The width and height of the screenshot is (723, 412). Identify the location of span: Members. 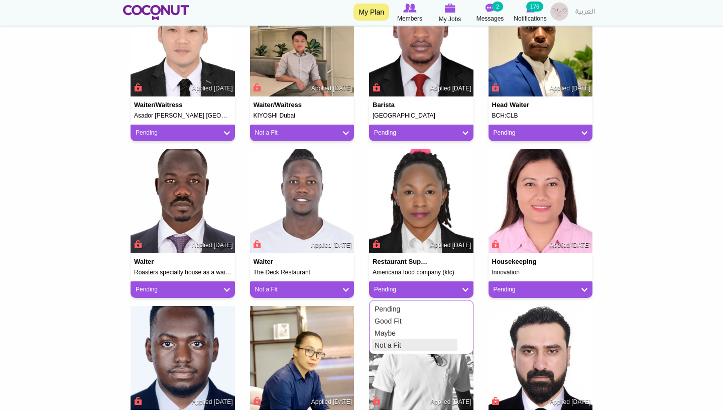
(410, 19).